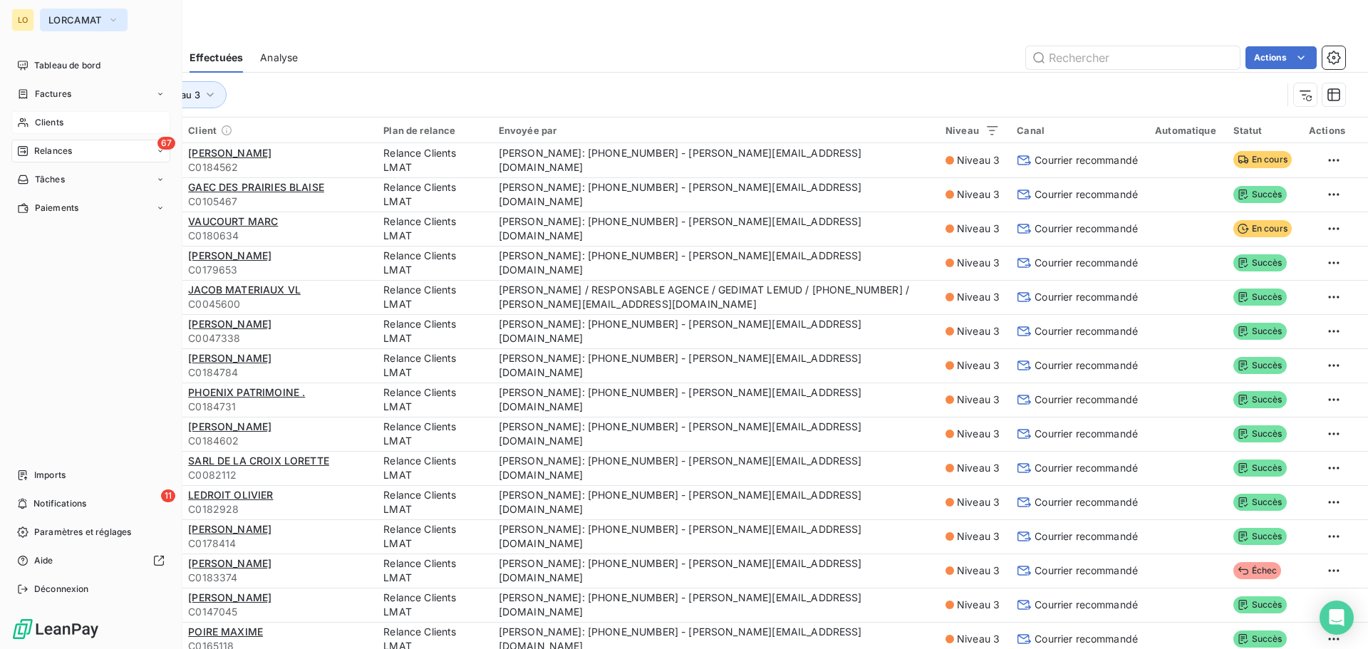  Describe the element at coordinates (56, 629) in the screenshot. I see `img: Logo LeanPay` at that location.